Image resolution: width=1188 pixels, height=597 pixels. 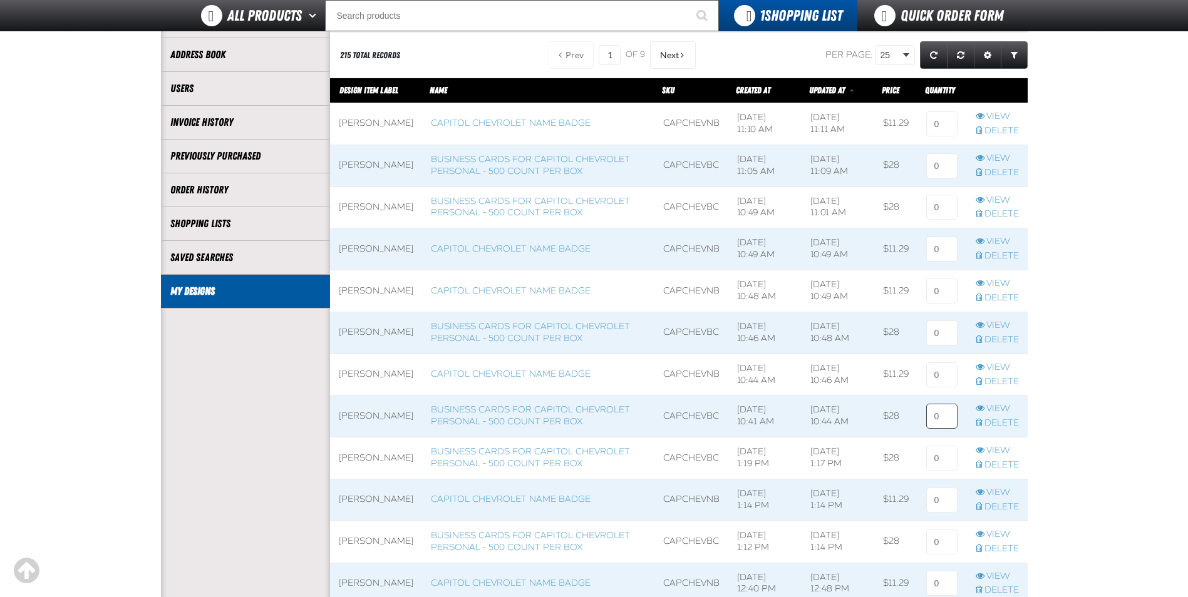 I want to click on a: Order History, so click(x=245, y=190).